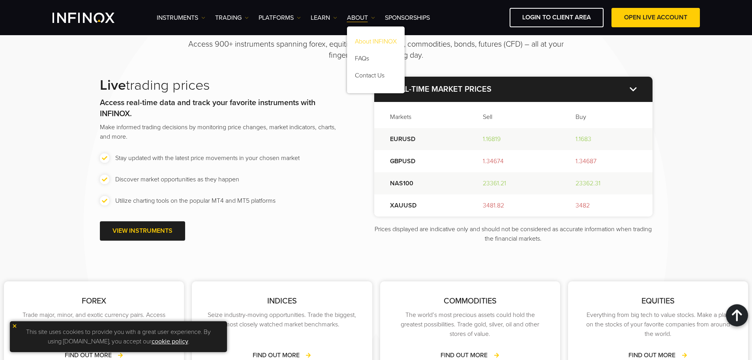 This screenshot has width=752, height=360. What do you see at coordinates (606, 161) in the screenshot?
I see `td: 1.34687` at bounding box center [606, 161].